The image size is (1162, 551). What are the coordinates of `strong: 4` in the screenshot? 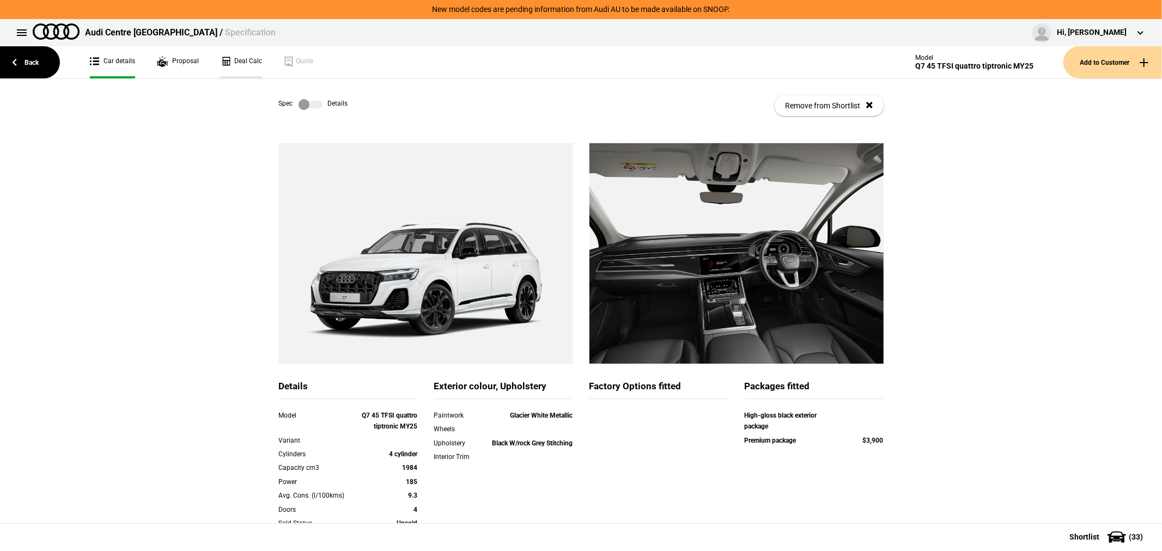 It's located at (416, 510).